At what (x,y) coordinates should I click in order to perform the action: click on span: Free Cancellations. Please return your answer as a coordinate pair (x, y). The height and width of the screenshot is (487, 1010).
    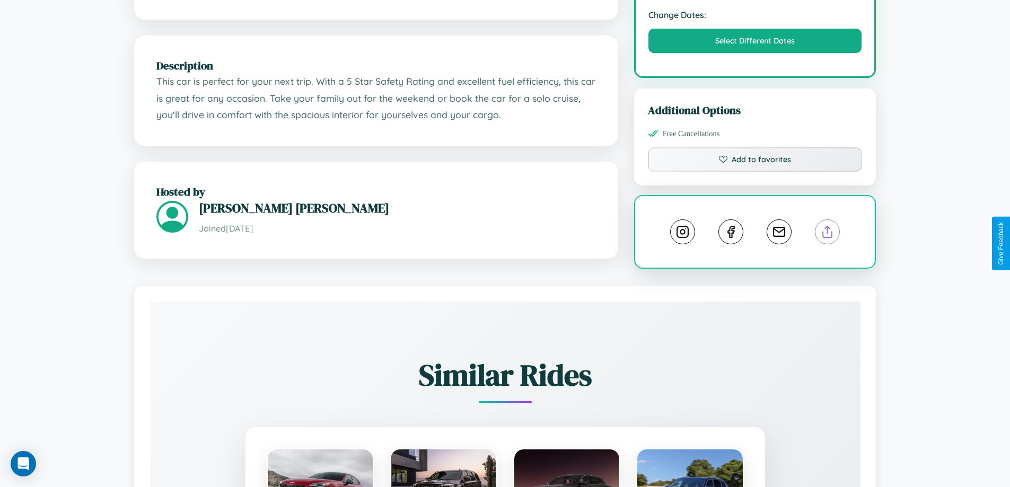
    Looking at the image, I should click on (691, 134).